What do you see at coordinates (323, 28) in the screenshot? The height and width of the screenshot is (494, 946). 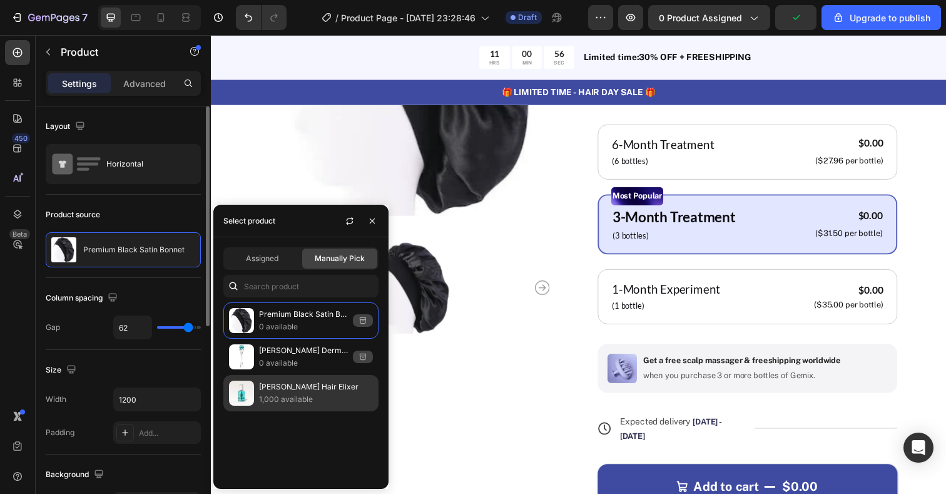 I see `p: MIN` at bounding box center [323, 28].